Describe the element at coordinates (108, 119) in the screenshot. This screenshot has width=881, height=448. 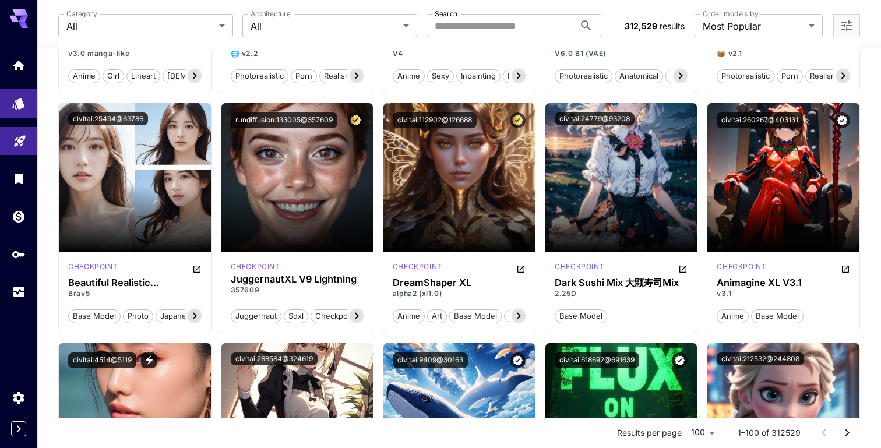
I see `button: civitai:25494@63786` at that location.